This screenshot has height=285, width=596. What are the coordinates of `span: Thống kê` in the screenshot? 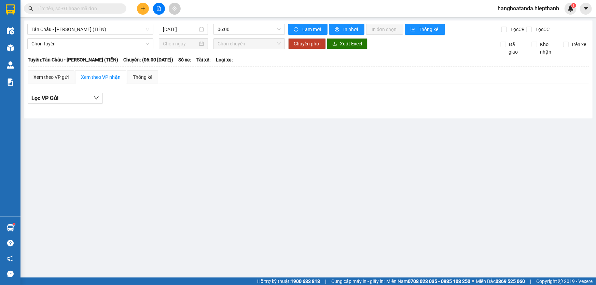 It's located at (430, 29).